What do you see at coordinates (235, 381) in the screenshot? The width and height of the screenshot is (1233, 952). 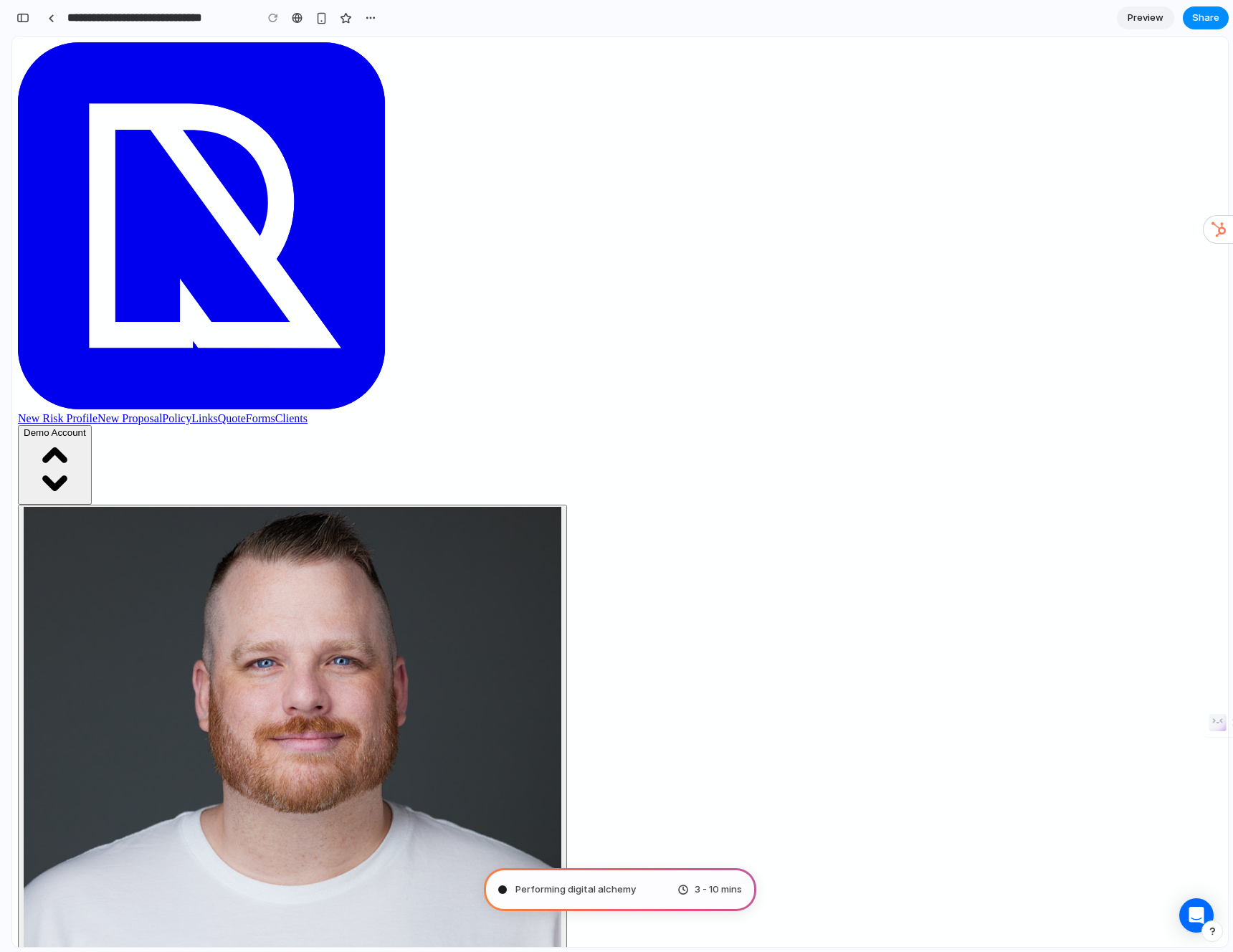 I see `a: QuoteForms` at bounding box center [235, 381].